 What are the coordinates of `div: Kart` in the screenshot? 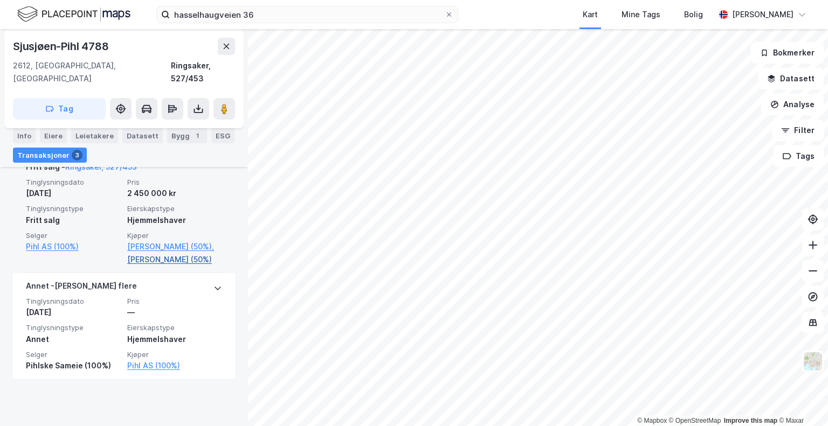 It's located at (590, 15).